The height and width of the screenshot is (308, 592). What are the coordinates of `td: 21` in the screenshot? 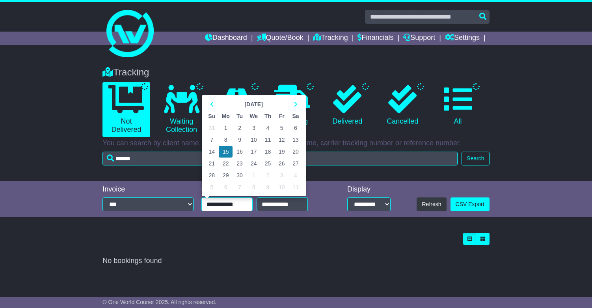 It's located at (212, 163).